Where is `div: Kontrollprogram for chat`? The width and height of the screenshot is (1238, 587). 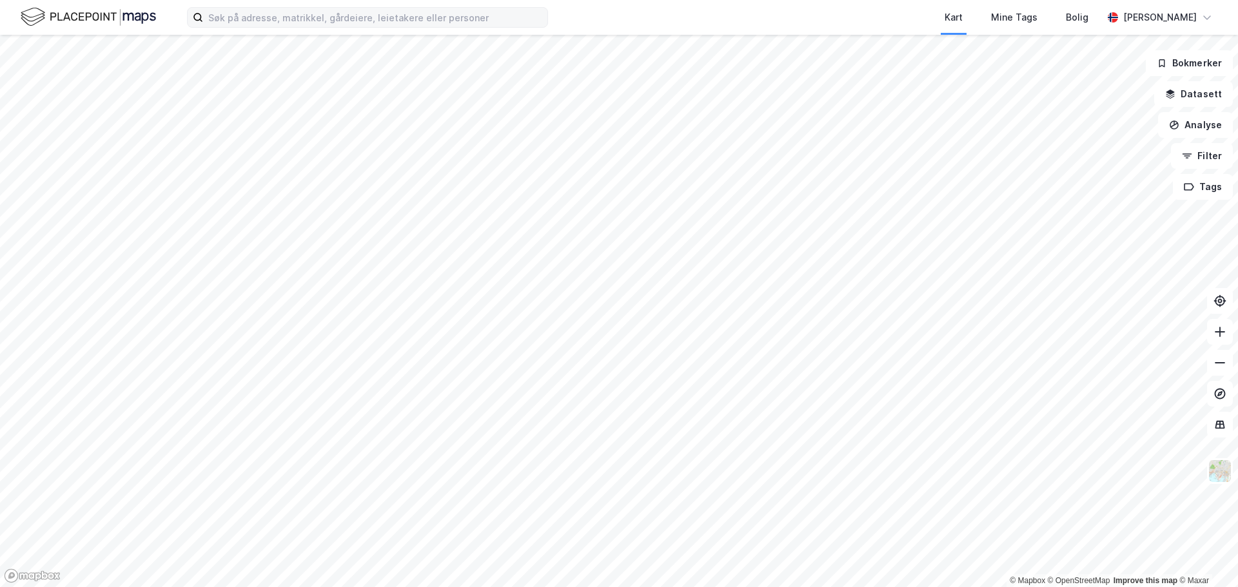
div: Kontrollprogram for chat is located at coordinates (1206, 556).